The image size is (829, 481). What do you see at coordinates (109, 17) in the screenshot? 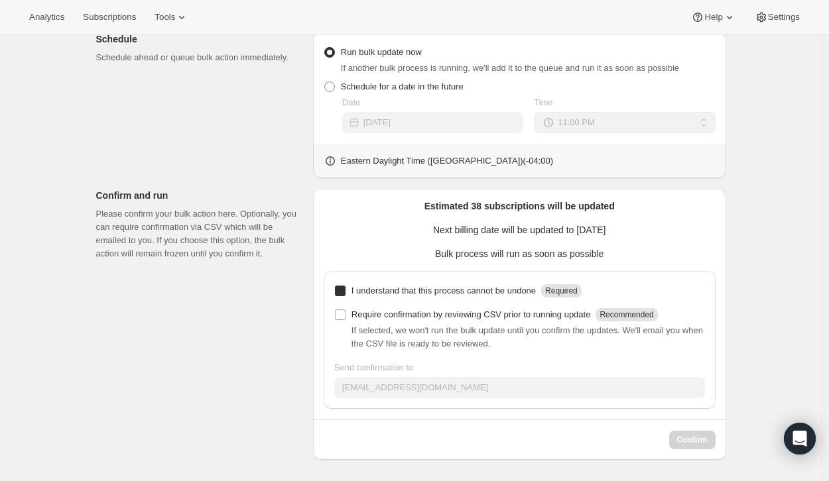
I see `button: Subscriptions` at bounding box center [109, 17].